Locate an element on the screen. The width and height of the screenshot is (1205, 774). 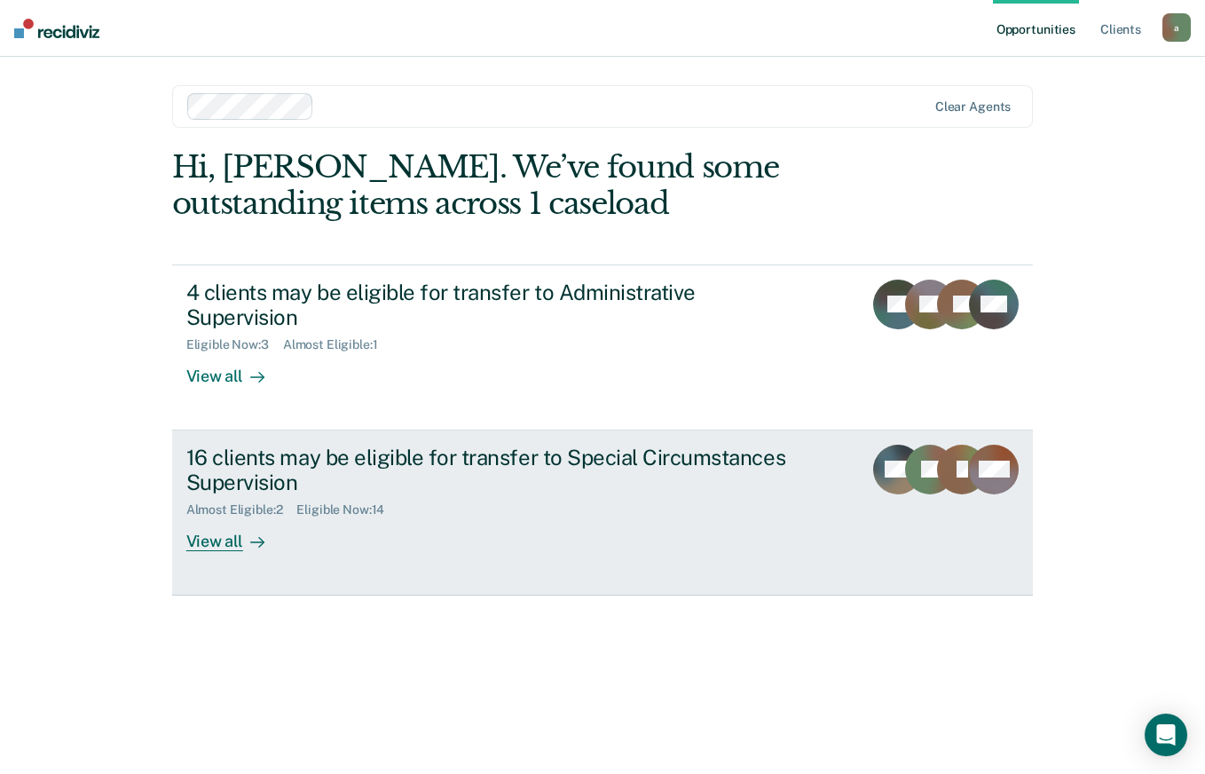
div: Almost Eligible : 1 is located at coordinates (337, 344).